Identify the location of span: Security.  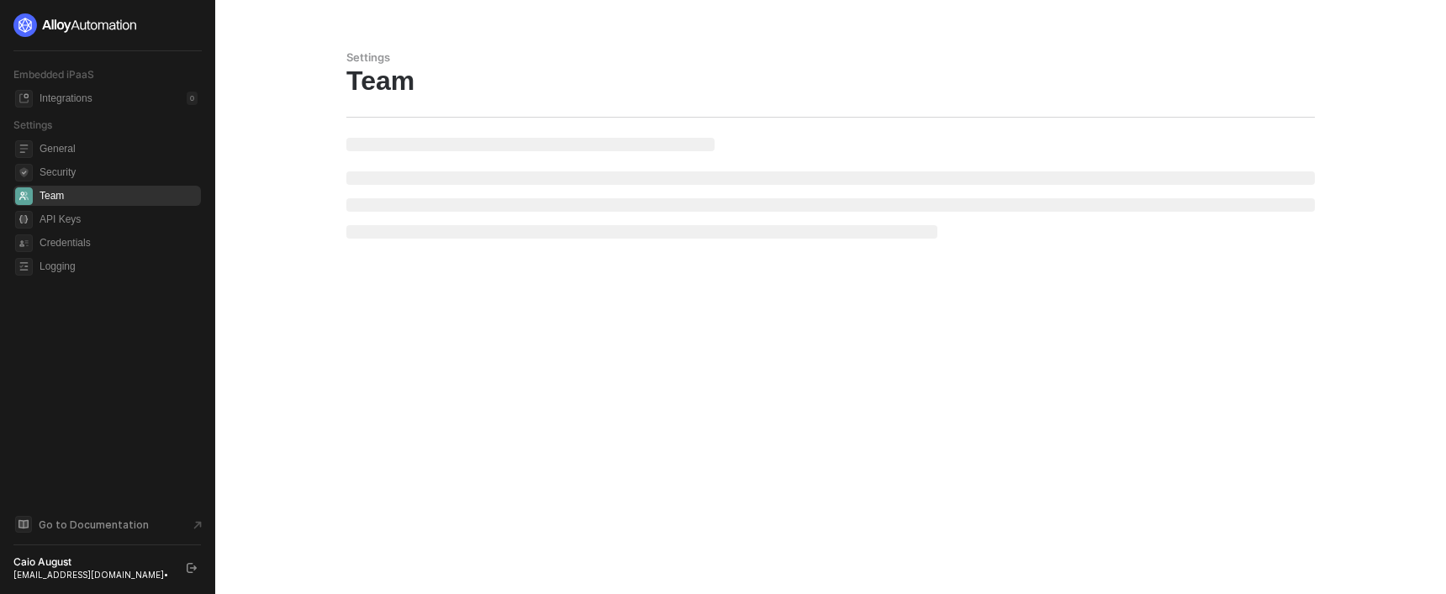
(119, 172).